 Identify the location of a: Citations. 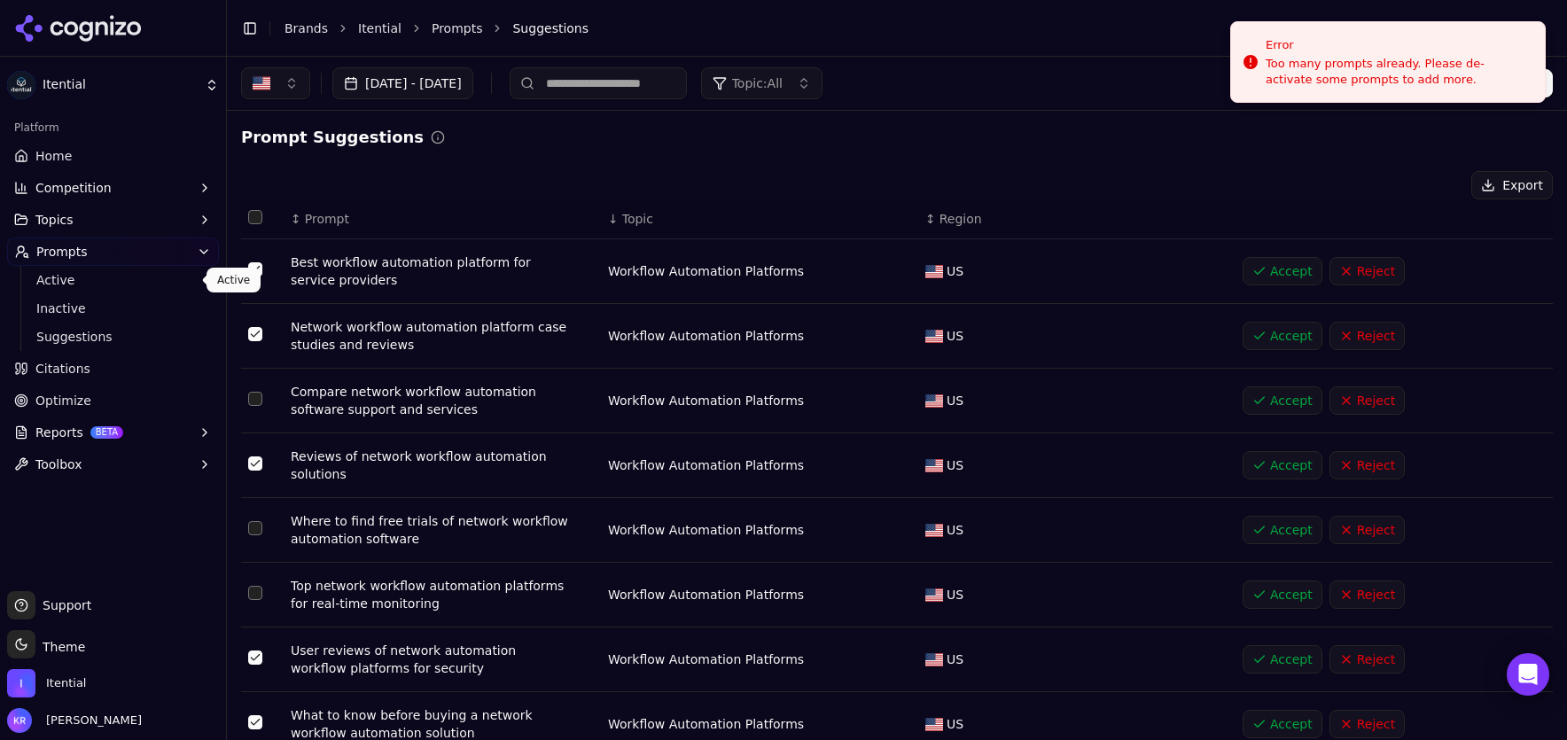
(113, 369).